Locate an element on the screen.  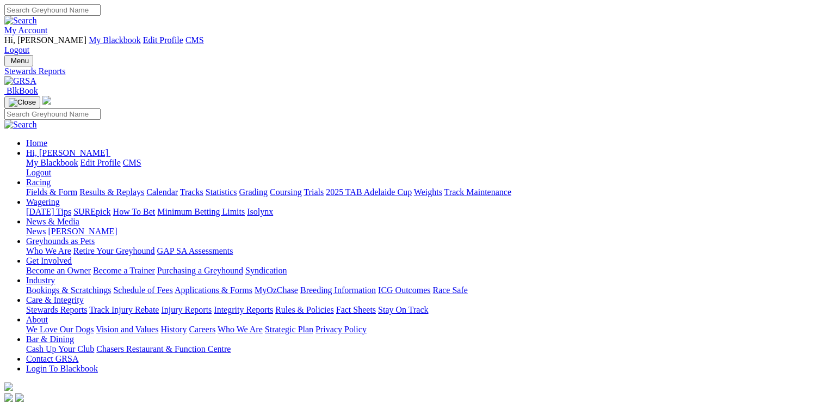
a: Retire Your Greyhound is located at coordinates (114, 250).